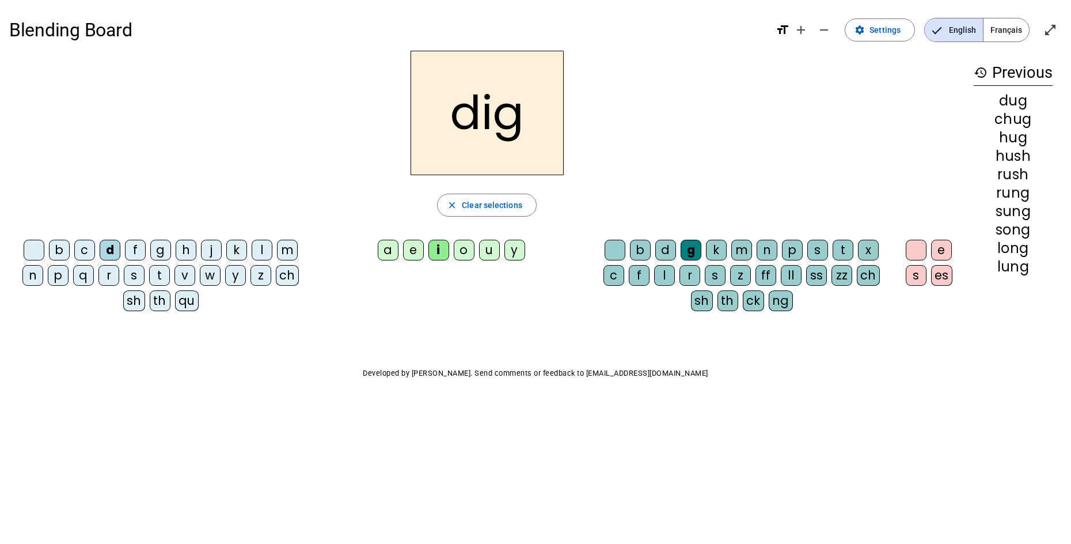 This screenshot has width=1071, height=544. What do you see at coordinates (860, 30) in the screenshot?
I see `mat-icon: settings` at bounding box center [860, 30].